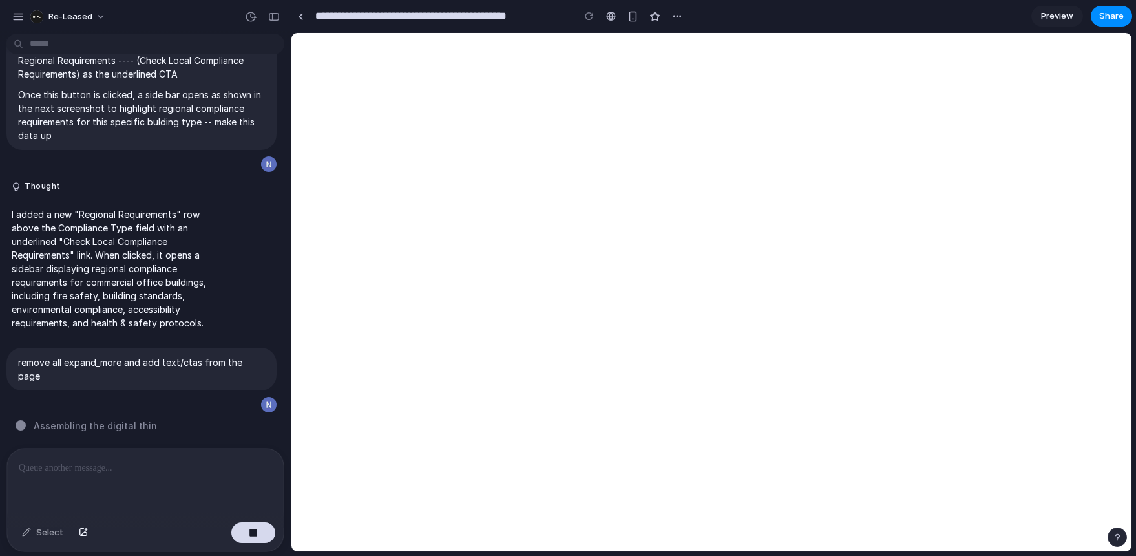  Describe the element at coordinates (142, 67) in the screenshot. I see `p: Regional Requirements ---- (Check Local Compliance Requirements) as the underlined CTA` at that location.